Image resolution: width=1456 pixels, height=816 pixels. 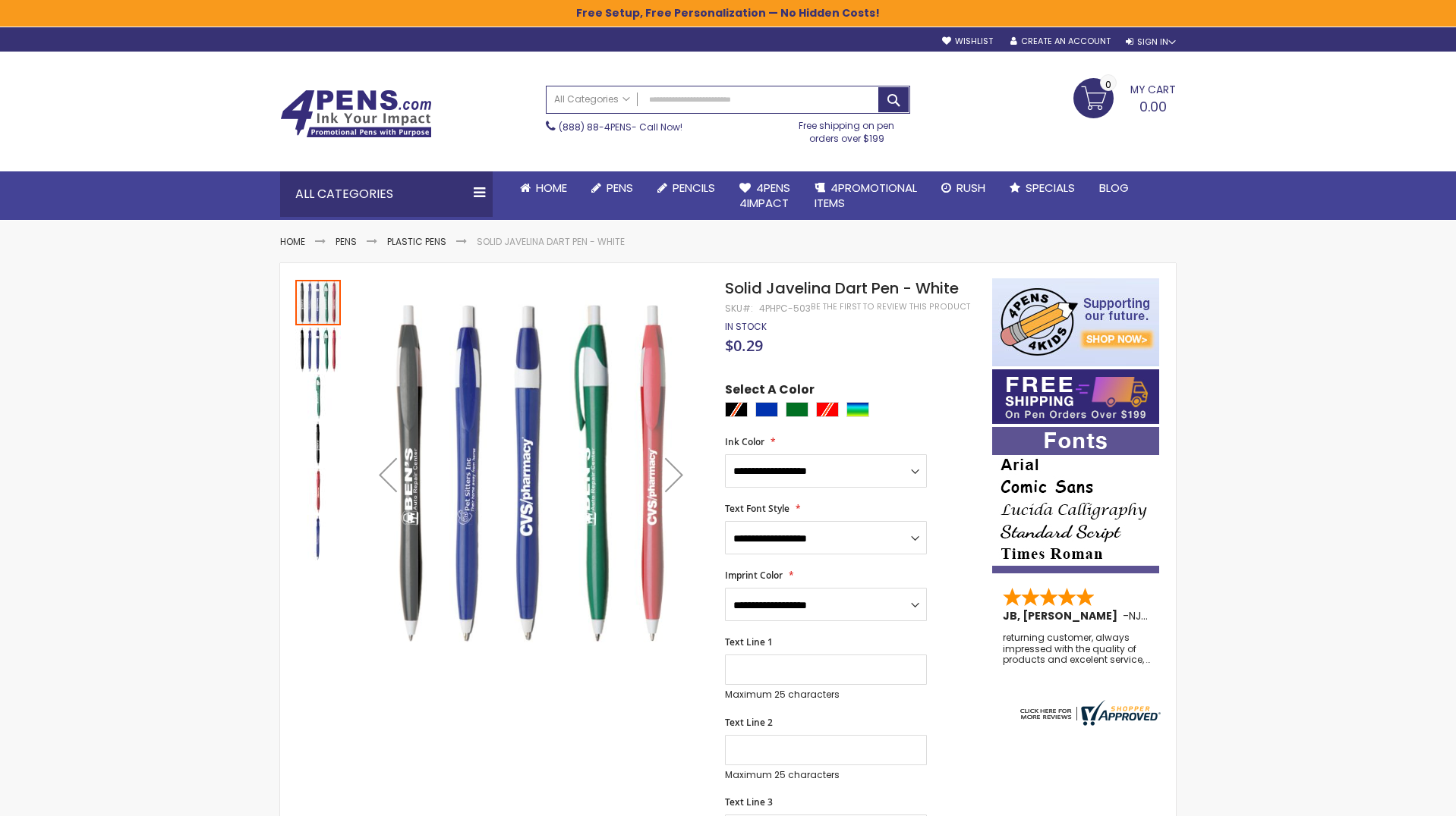 What do you see at coordinates (592, 99) in the screenshot?
I see `a: All Categories` at bounding box center [592, 99].